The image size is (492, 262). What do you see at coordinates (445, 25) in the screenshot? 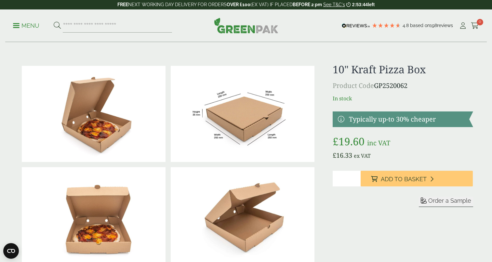
I see `span: reviews` at bounding box center [445, 25].